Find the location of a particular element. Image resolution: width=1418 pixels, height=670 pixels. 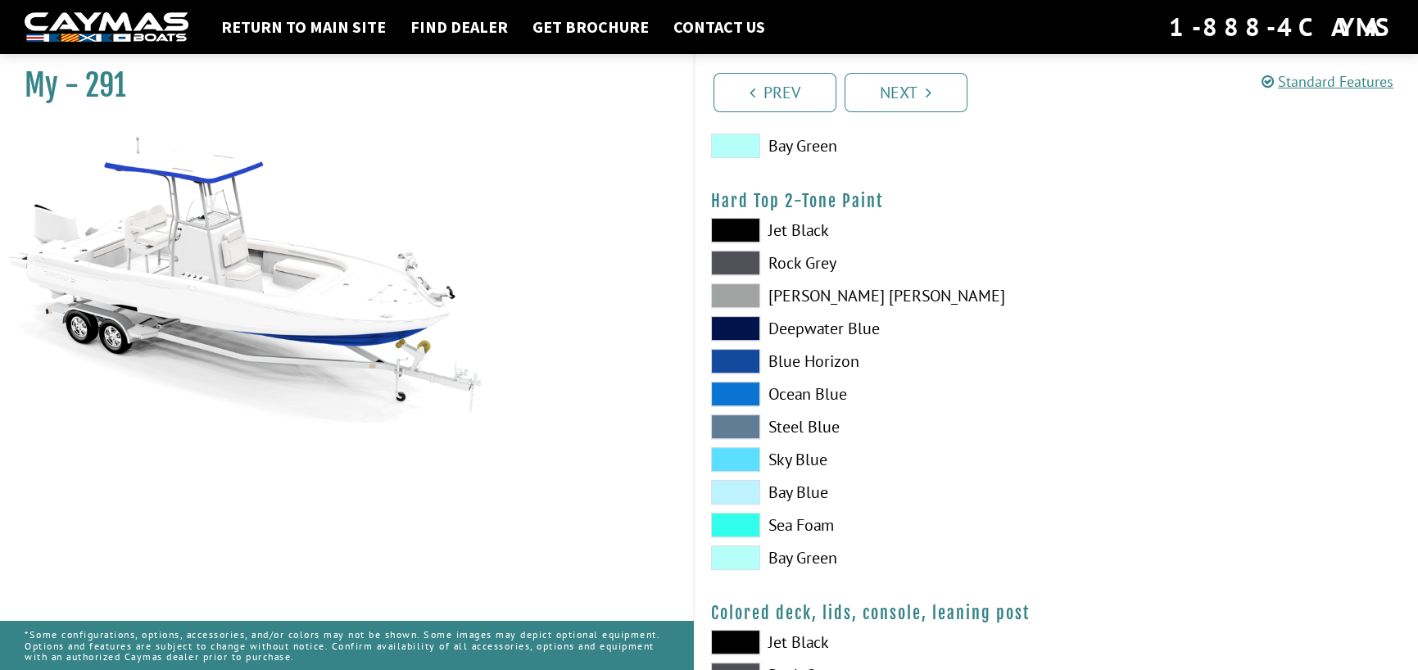

label: Deepwater Blue is located at coordinates (876, 328).